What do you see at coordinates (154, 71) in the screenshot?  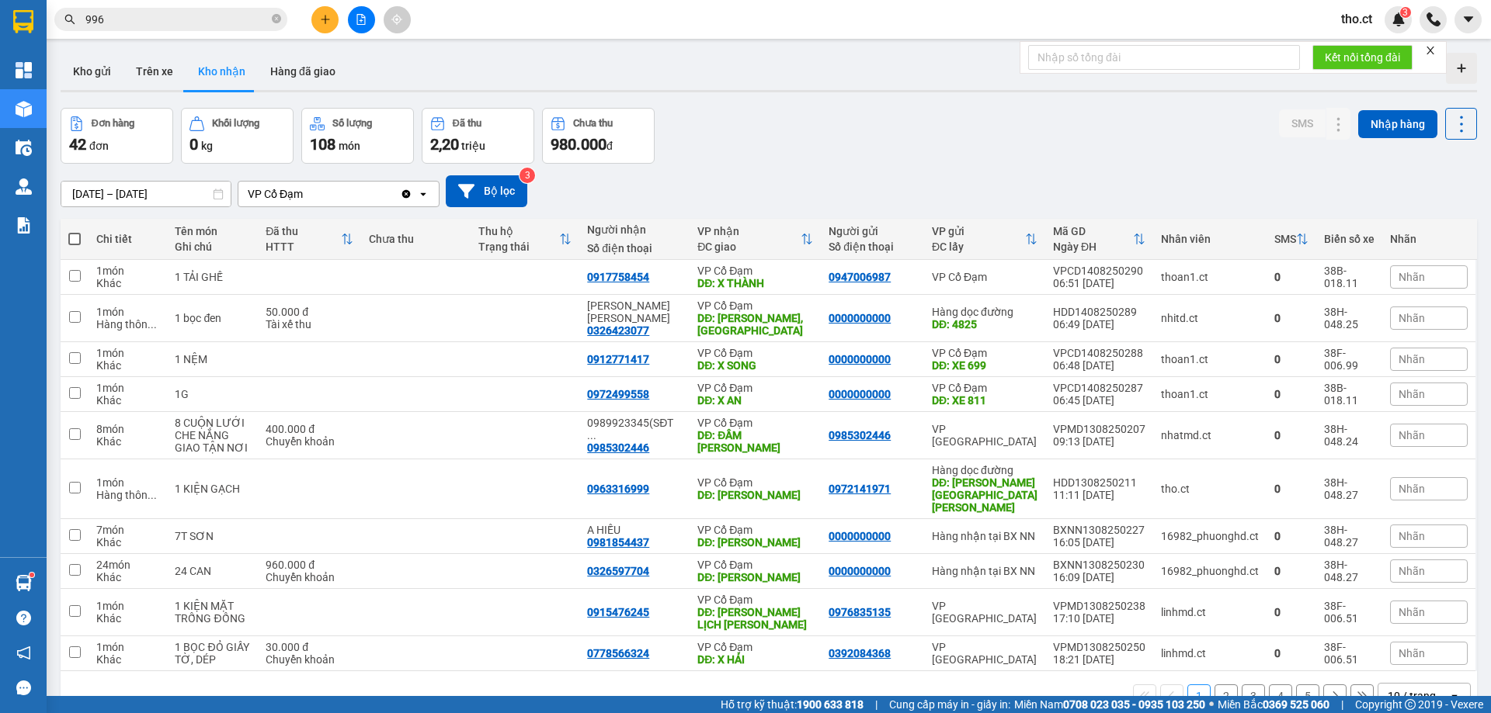 I see `button: Trên xe` at bounding box center [154, 71].